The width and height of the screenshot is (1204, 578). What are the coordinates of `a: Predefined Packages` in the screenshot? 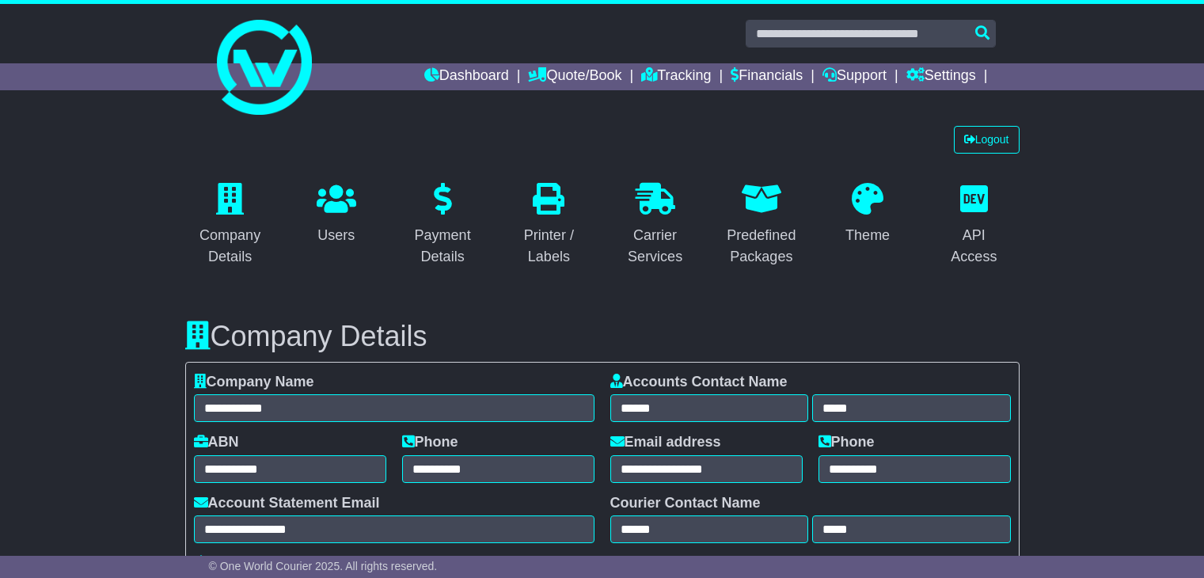 It's located at (761, 225).